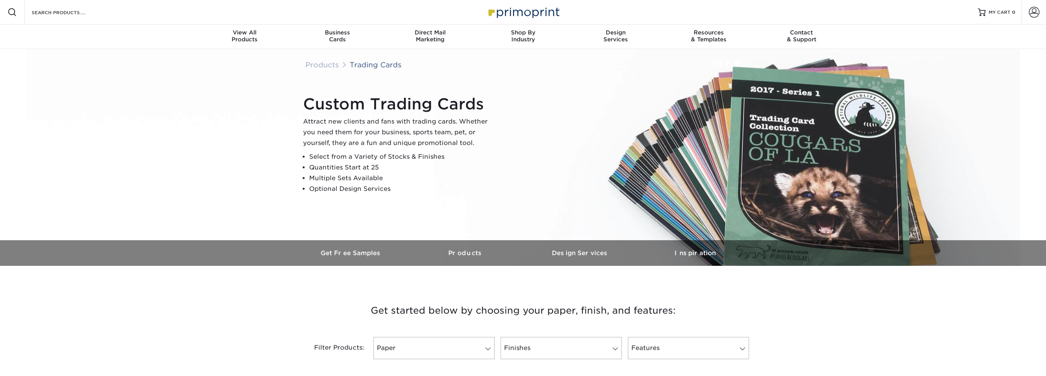 The image size is (1046, 376). Describe the element at coordinates (523, 37) in the screenshot. I see `a: Shop ByIndustry` at that location.